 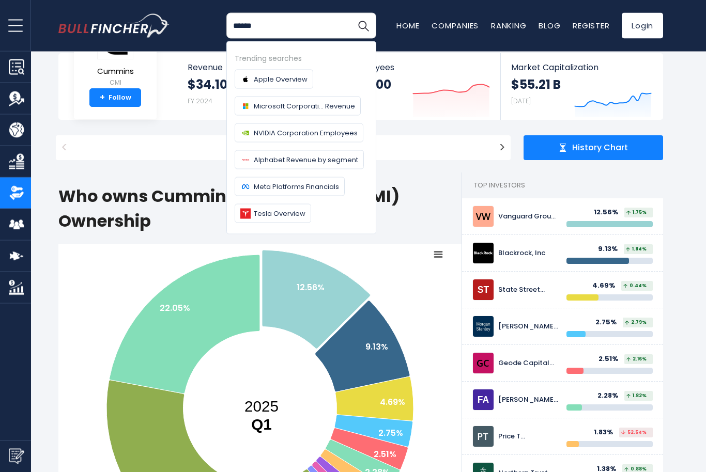 What do you see at coordinates (528, 364) in the screenshot?
I see `div: Geode Capital Management, LLC` at bounding box center [528, 364].